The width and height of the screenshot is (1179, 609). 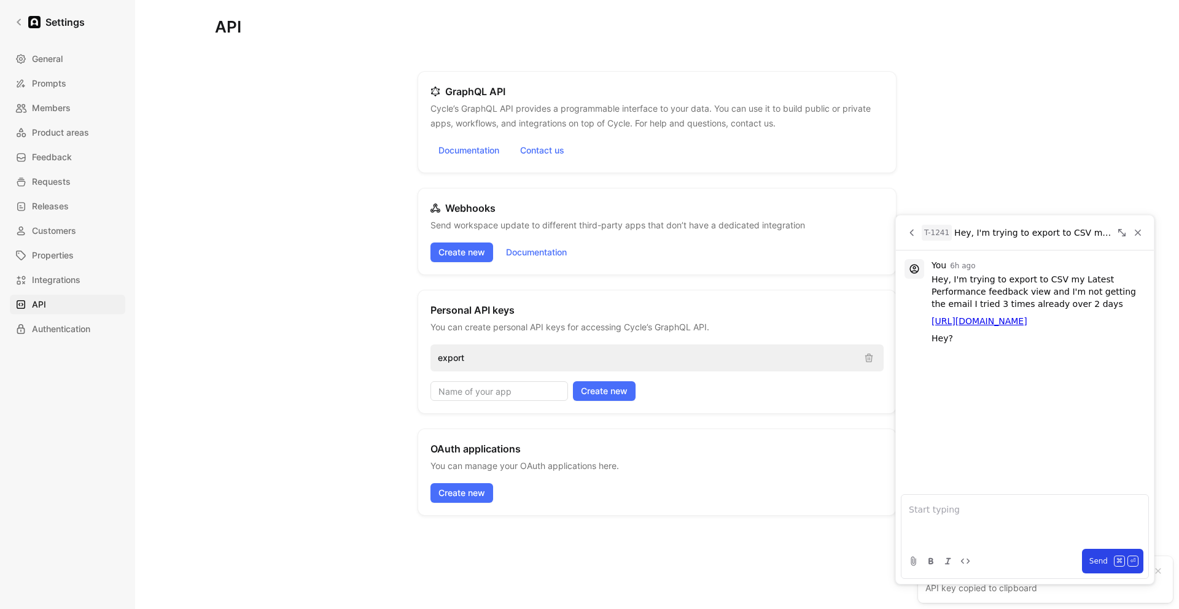 I want to click on p: Send workspace update to different third-party apps that don’t have a dedicated integration, so click(x=618, y=225).